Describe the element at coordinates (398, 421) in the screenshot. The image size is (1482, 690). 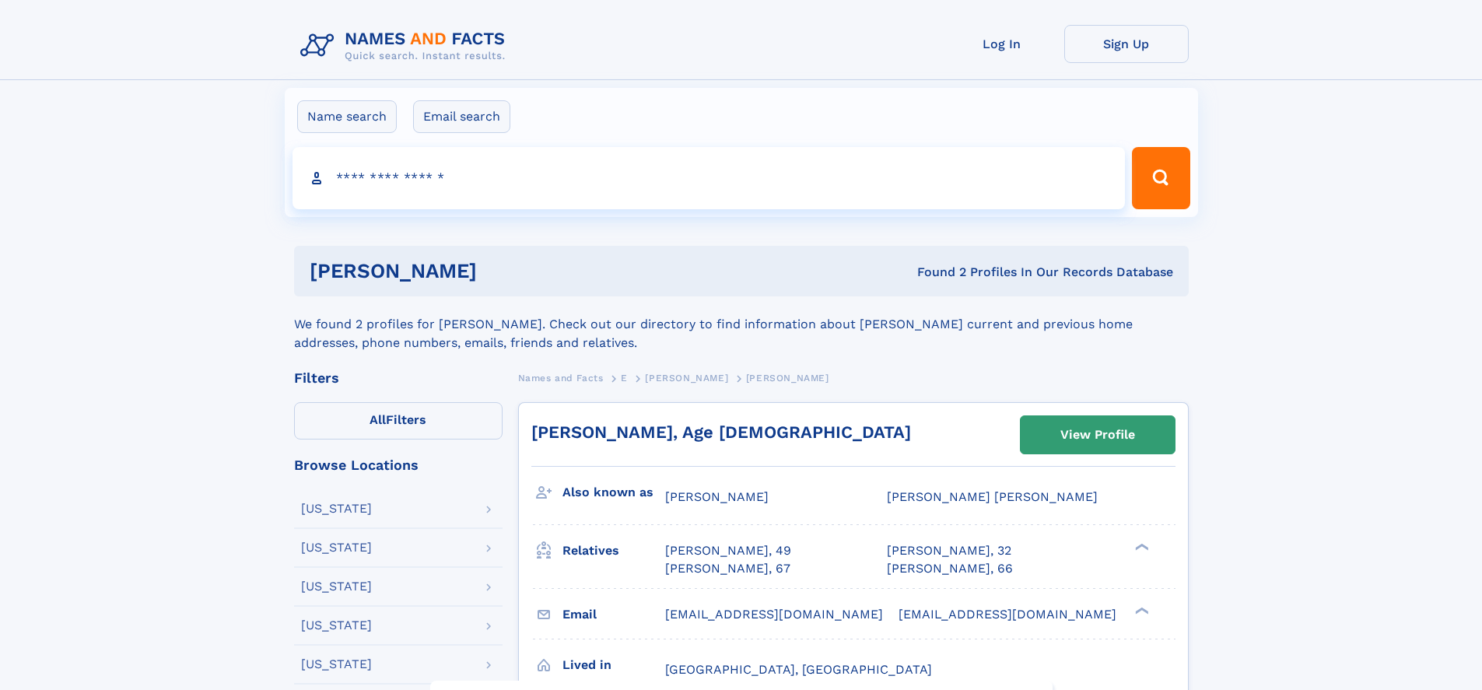
I see `label: Filters` at that location.